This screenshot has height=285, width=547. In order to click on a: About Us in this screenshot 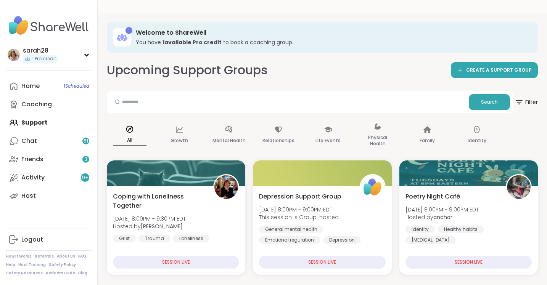, I will do `click(66, 257)`.